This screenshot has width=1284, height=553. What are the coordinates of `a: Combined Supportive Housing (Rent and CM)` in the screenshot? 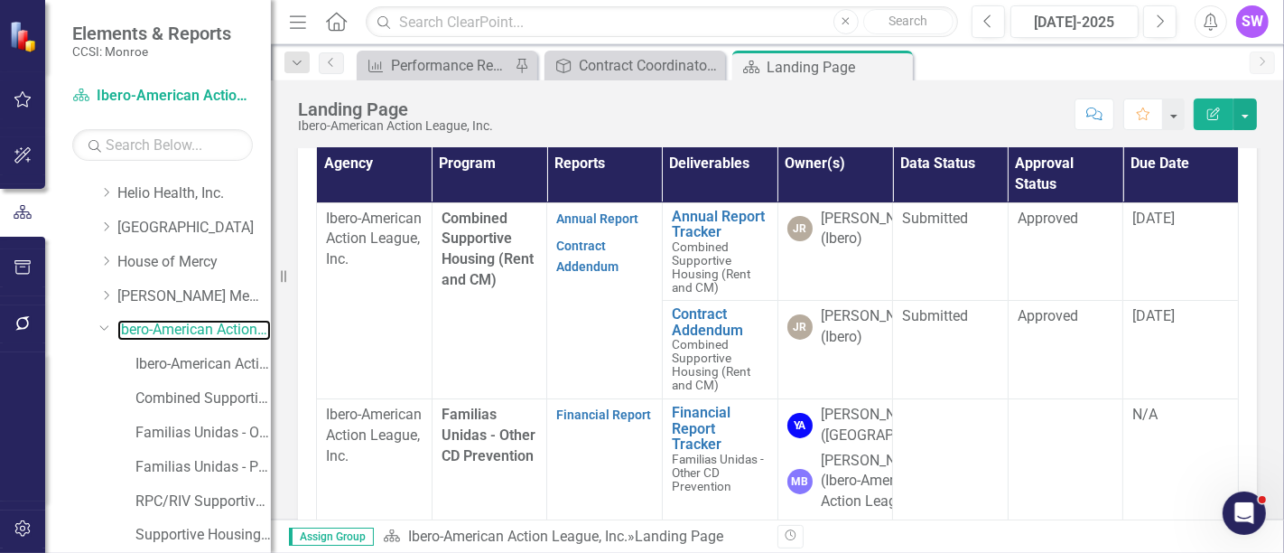 It's located at (203, 398).